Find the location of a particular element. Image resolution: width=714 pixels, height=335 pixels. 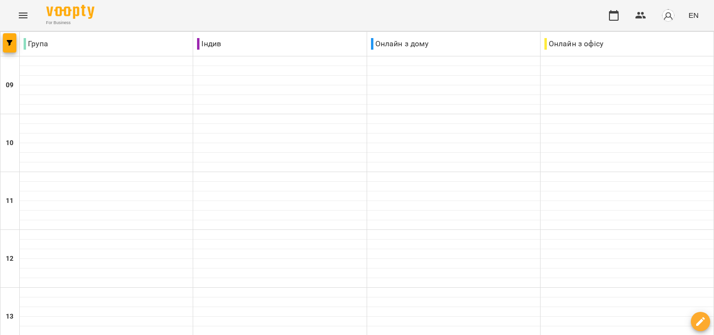

button: EN is located at coordinates (693, 15).